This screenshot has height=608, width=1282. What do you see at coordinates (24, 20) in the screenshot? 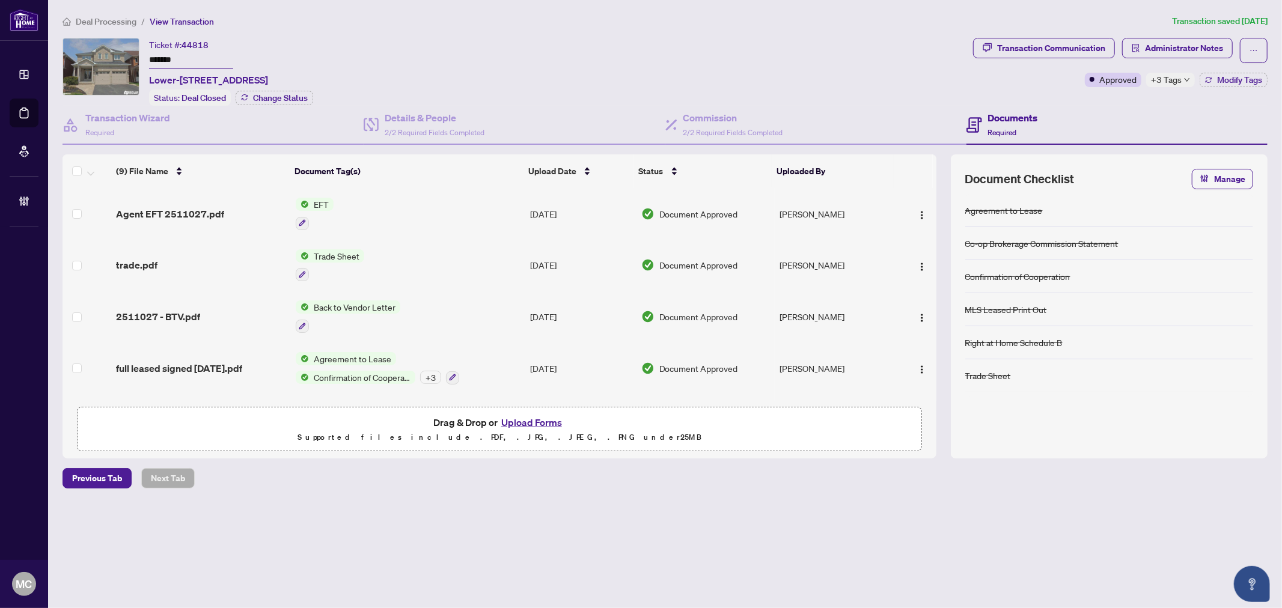
I see `img: logo` at bounding box center [24, 20].